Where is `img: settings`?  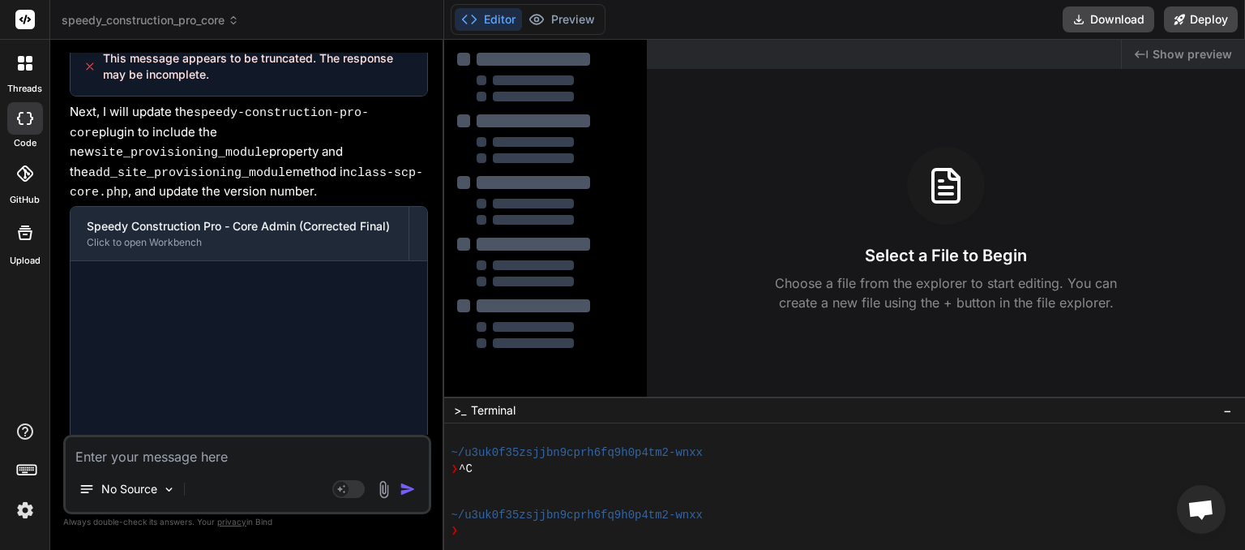
img: settings is located at coordinates (25, 510).